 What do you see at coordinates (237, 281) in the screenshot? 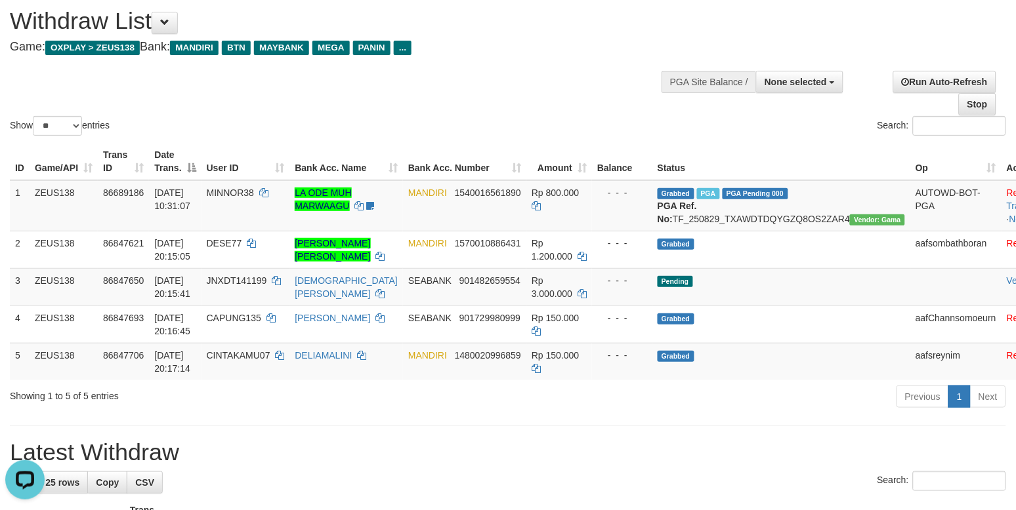
I see `span: JNXDT141199` at bounding box center [237, 281].